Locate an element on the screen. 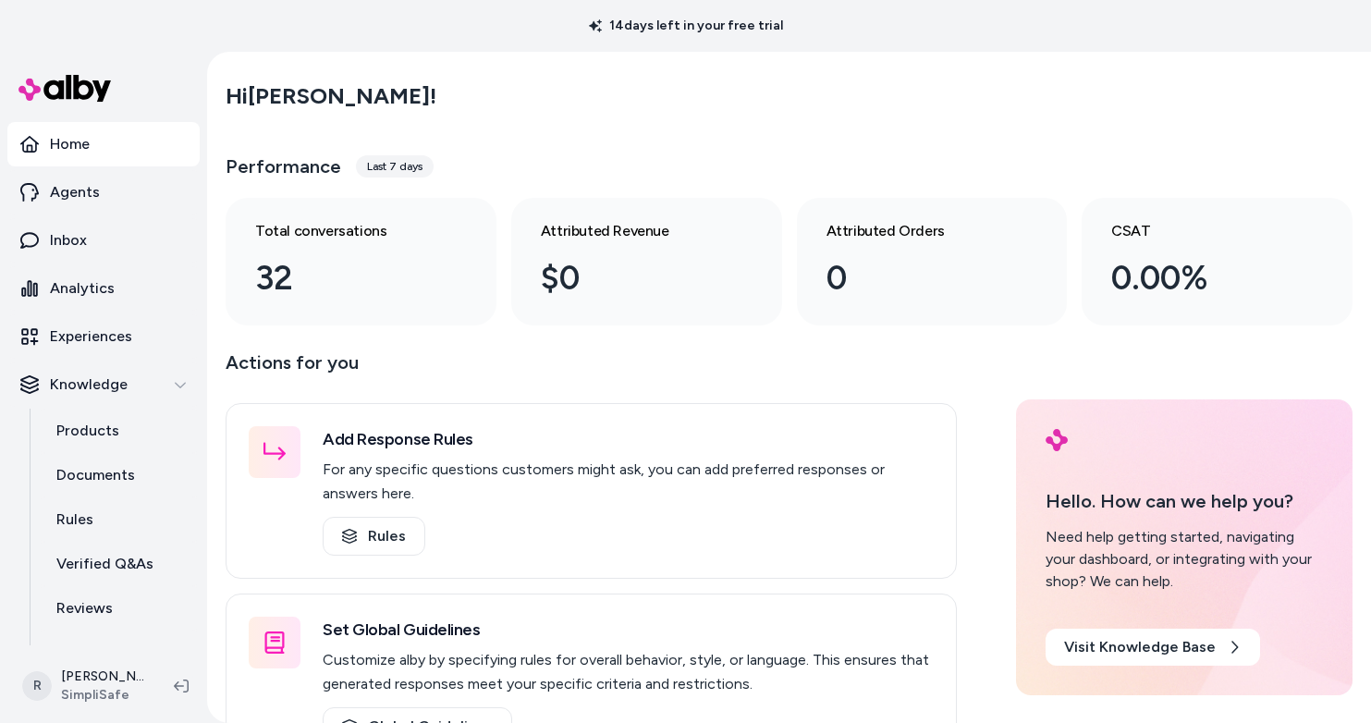 The width and height of the screenshot is (1371, 723). a: Experiences is located at coordinates (104, 336).